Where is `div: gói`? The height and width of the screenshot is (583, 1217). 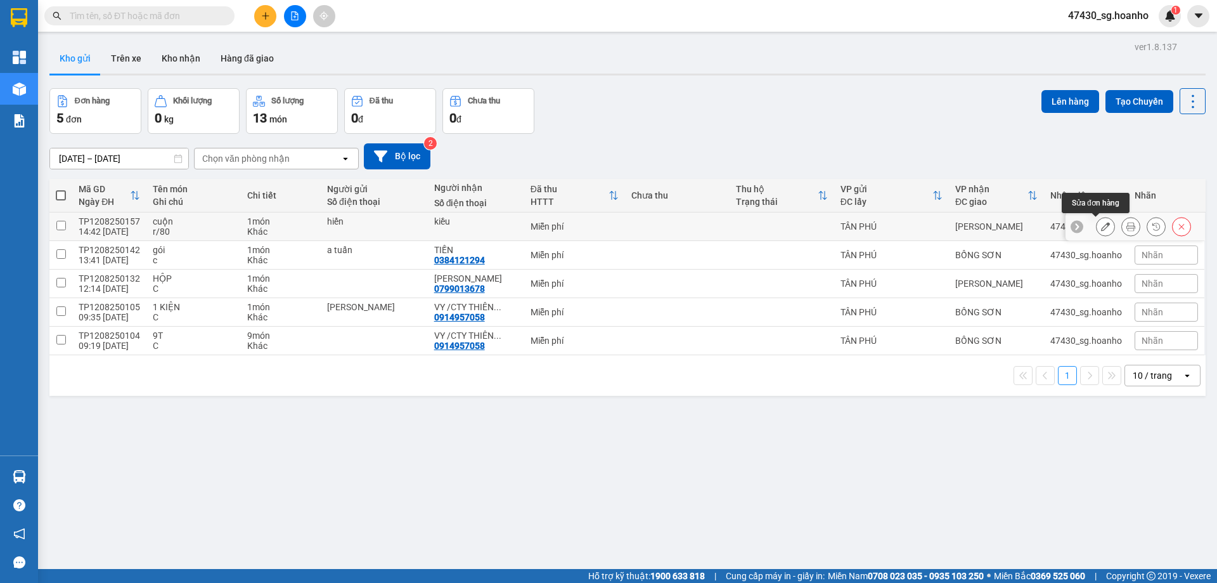
div: gói is located at coordinates (193, 250).